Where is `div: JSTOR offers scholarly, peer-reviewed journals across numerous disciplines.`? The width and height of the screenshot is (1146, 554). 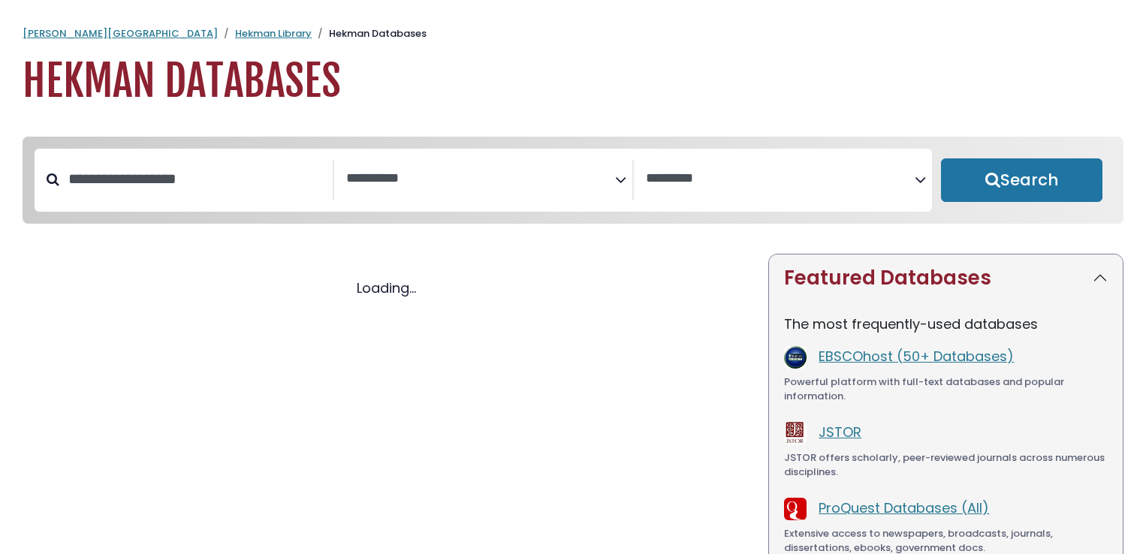 div: JSTOR offers scholarly, peer-reviewed journals across numerous disciplines. is located at coordinates (945, 465).